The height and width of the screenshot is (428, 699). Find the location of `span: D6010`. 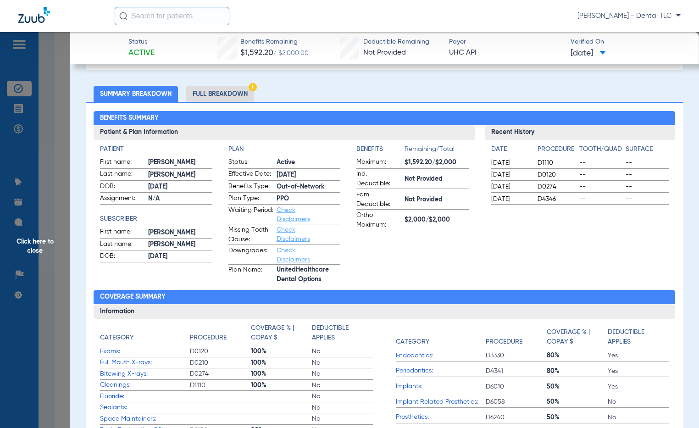

span: D6010 is located at coordinates (516, 386).